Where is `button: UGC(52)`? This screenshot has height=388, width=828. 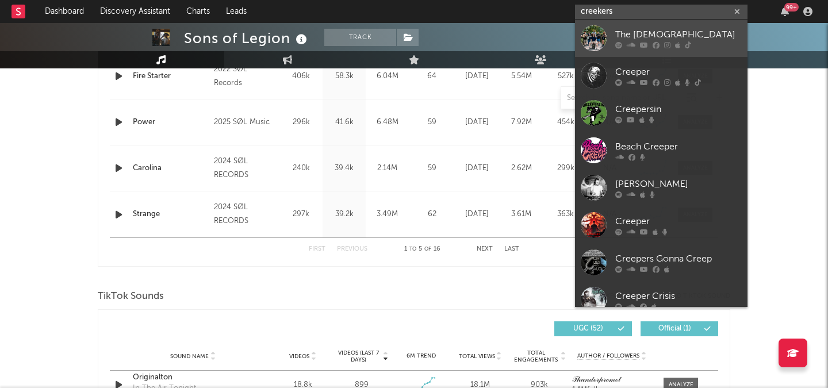 button: UGC(52) is located at coordinates (593, 329).